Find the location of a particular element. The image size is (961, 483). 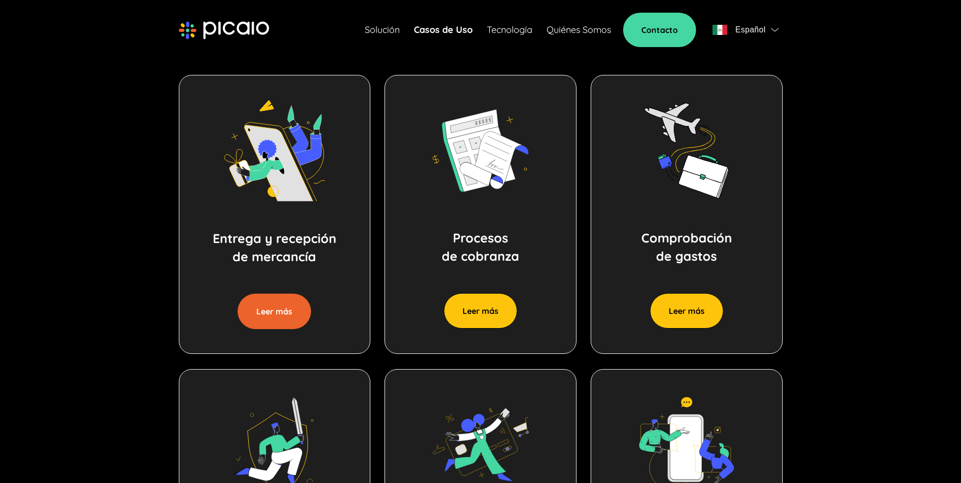

p: Entrega y recepción de mercancía is located at coordinates (274, 248).